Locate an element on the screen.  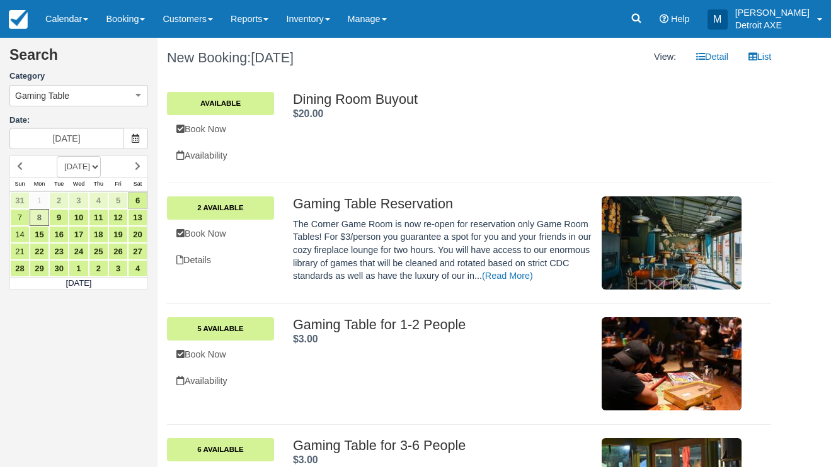
a: 6 is located at coordinates (137, 200).